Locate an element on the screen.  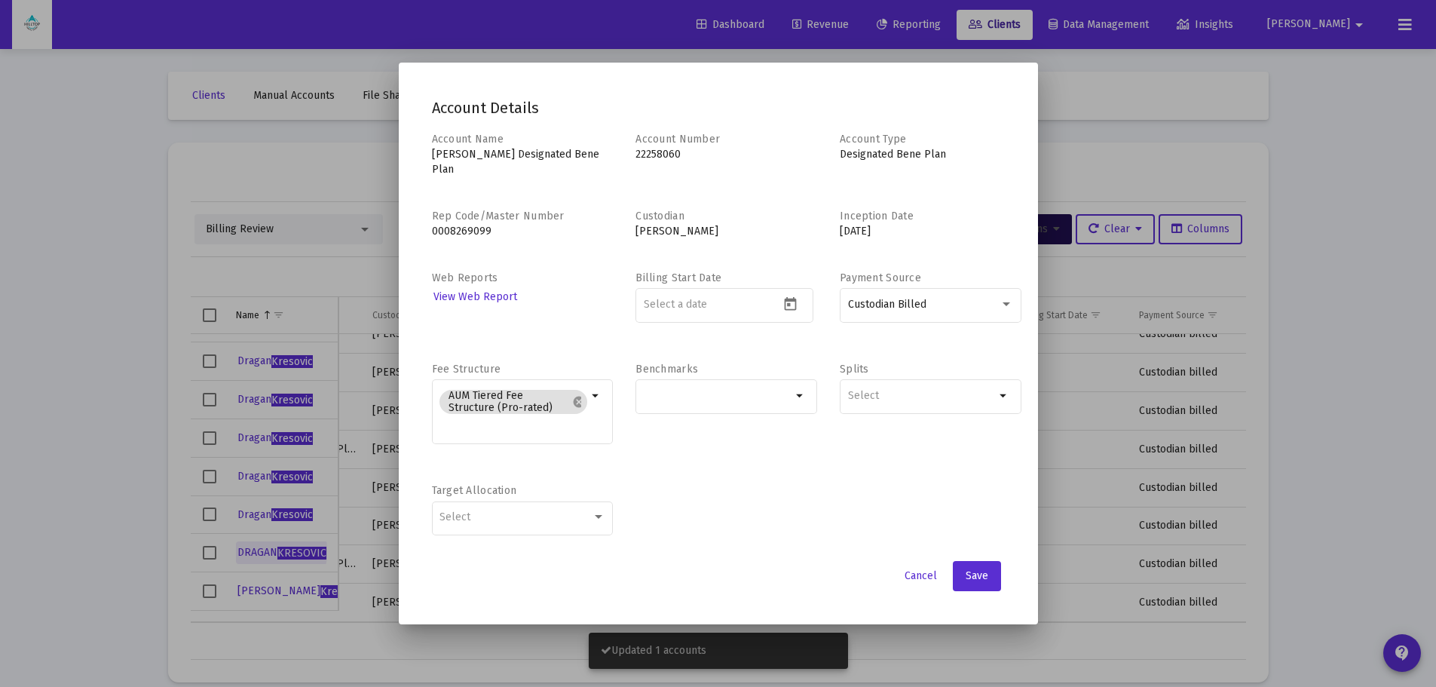
label: Account Type is located at coordinates (873, 139).